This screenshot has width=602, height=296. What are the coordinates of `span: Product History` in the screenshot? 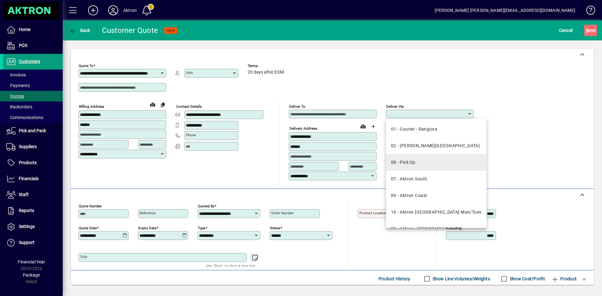 It's located at (395, 279).